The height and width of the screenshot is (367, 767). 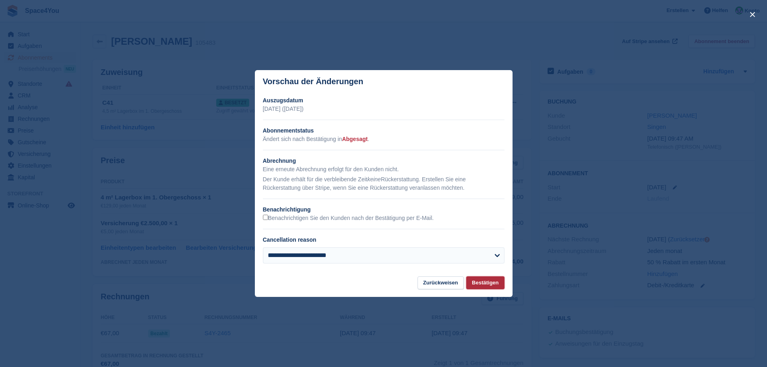 What do you see at coordinates (355, 139) in the screenshot?
I see `span: Abgesagt` at bounding box center [355, 139].